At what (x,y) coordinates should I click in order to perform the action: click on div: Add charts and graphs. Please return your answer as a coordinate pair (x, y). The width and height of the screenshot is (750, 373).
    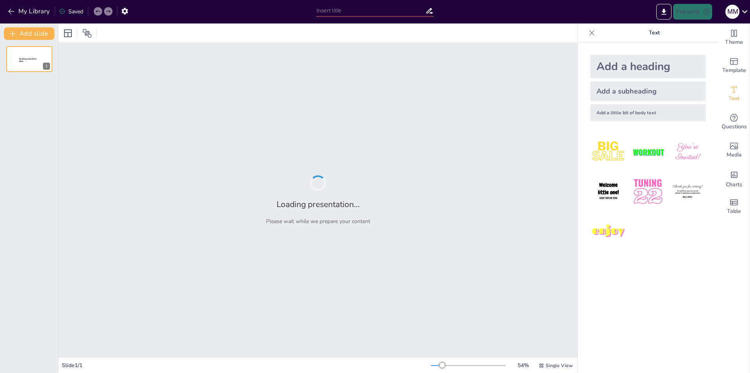
    Looking at the image, I should click on (734, 178).